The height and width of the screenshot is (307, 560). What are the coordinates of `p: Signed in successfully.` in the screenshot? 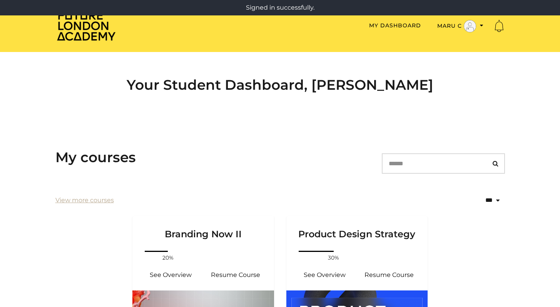 It's located at (280, 8).